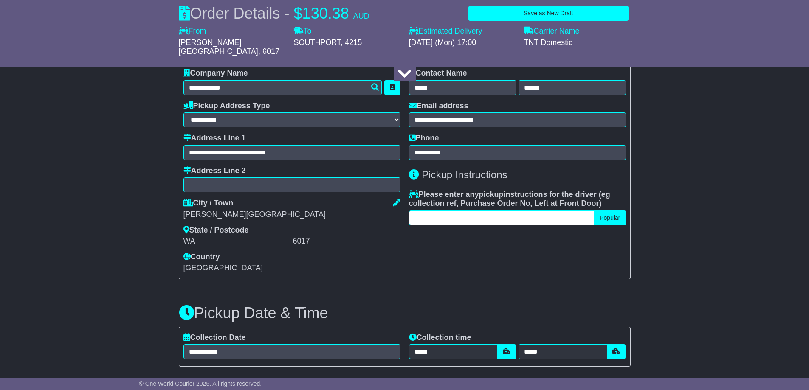 This screenshot has height=390, width=809. Describe the element at coordinates (303, 31) in the screenshot. I see `label: To` at that location.